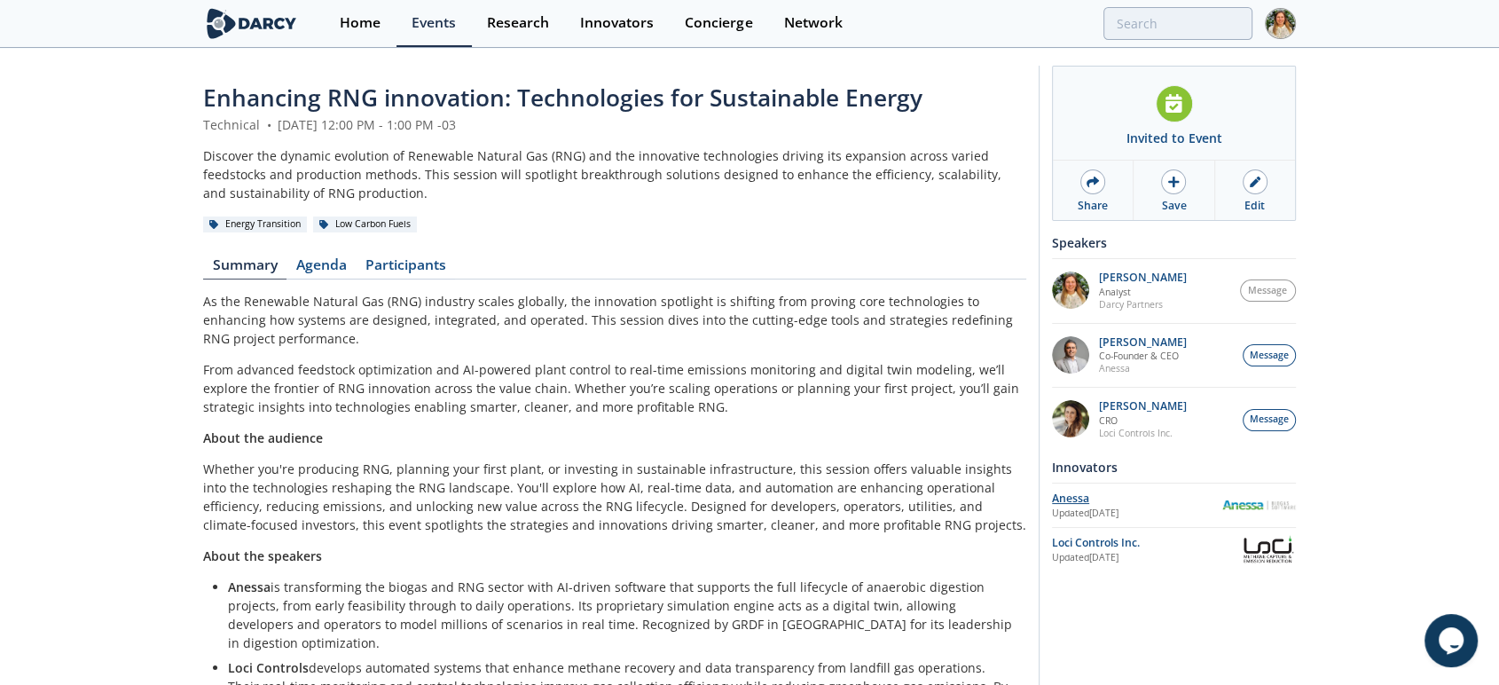  Describe the element at coordinates (615, 497) in the screenshot. I see `p: Whether you're producing RNG, planning your first plant, or investing in sustainable infrastructu...` at that location.